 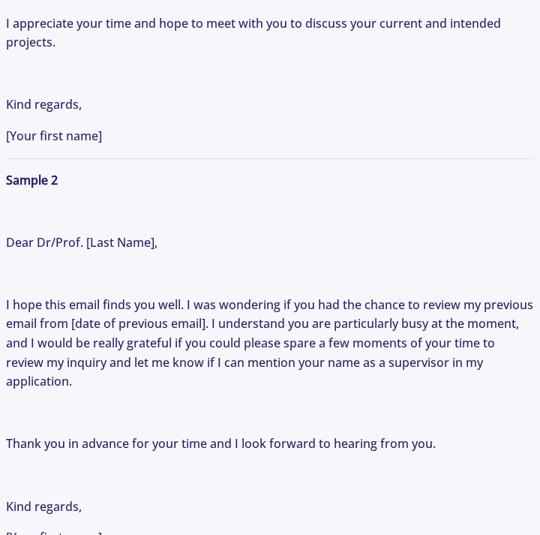 What do you see at coordinates (31, 180) in the screenshot?
I see `strong: Sample 2` at bounding box center [31, 180].